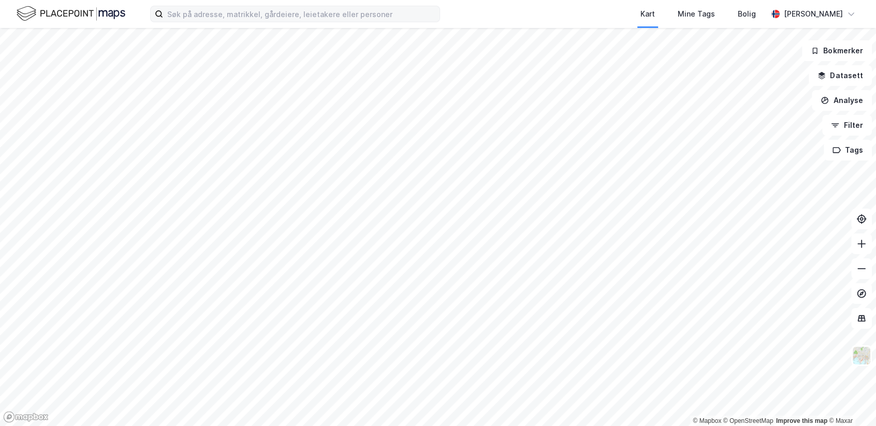 Image resolution: width=876 pixels, height=426 pixels. I want to click on a: Improve this map, so click(801, 421).